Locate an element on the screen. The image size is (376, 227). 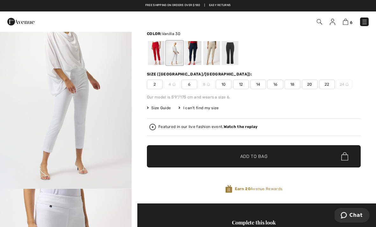
strong: Earn 20 is located at coordinates (243, 189).